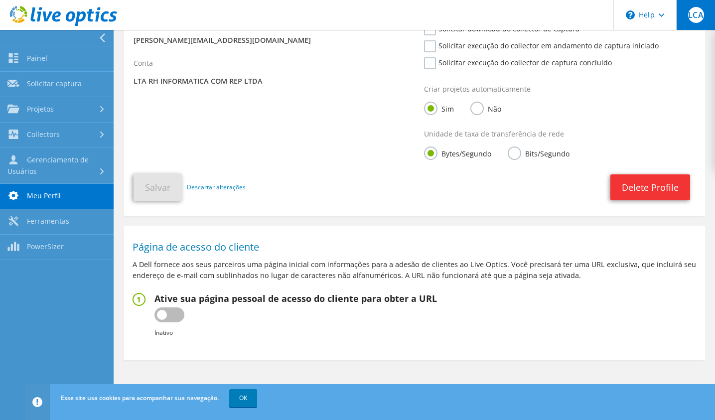 This screenshot has width=715, height=420. I want to click on span: Esse site usa cookies para acompanhar sua navegação., so click(139, 398).